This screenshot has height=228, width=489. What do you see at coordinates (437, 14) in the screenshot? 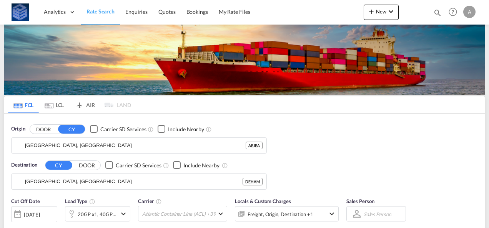
I see `div: icon-magnify` at bounding box center [437, 14].